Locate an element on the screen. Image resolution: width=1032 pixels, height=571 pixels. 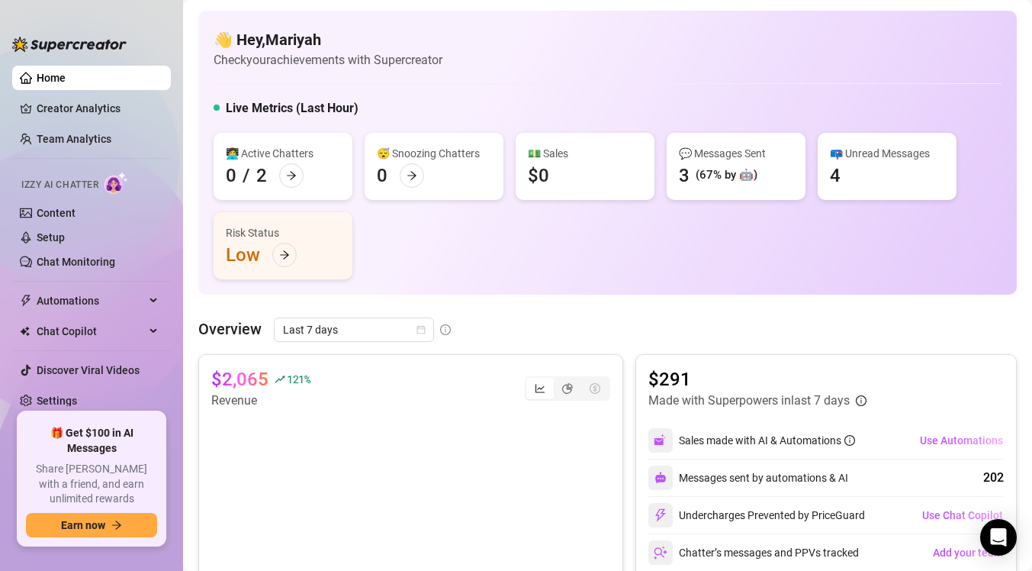
div: Open Intercom Messenger is located at coordinates (998, 537).